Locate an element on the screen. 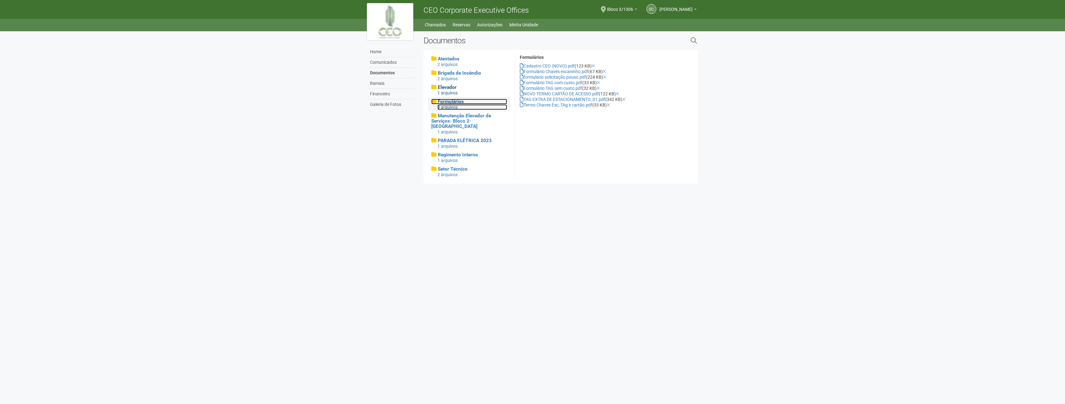 The height and width of the screenshot is (404, 1065). span: Setor Técnico is located at coordinates (453, 169).